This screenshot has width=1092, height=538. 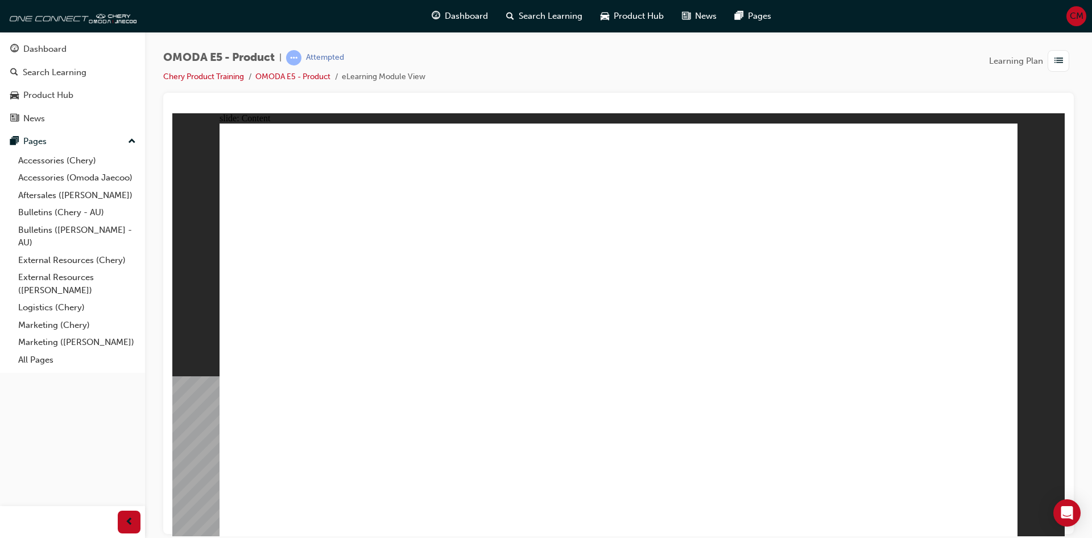 I want to click on a: Marketing (Chery), so click(x=77, y=325).